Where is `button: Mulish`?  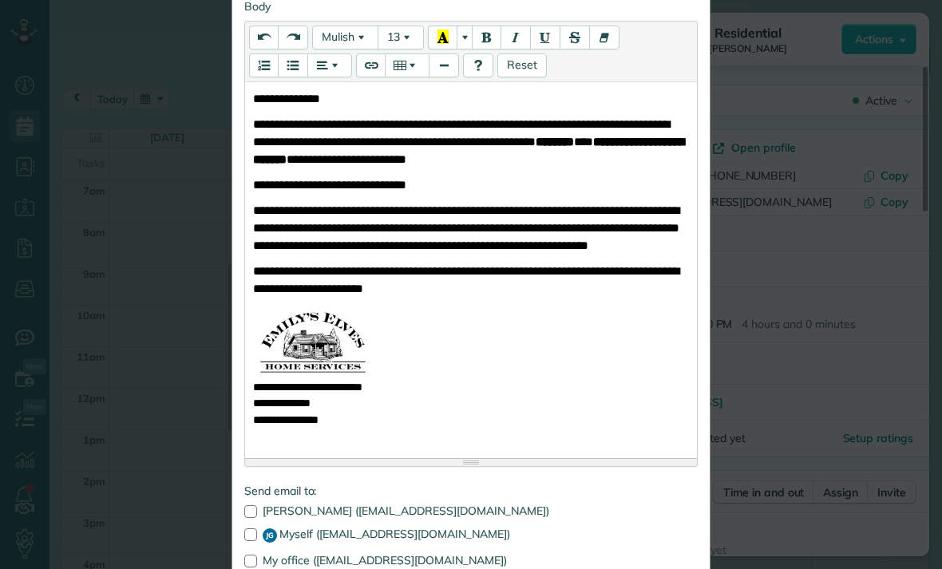 button: Mulish is located at coordinates (345, 38).